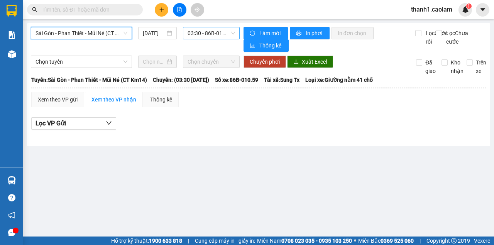  Describe the element at coordinates (109, 123) in the screenshot. I see `span: down` at that location.